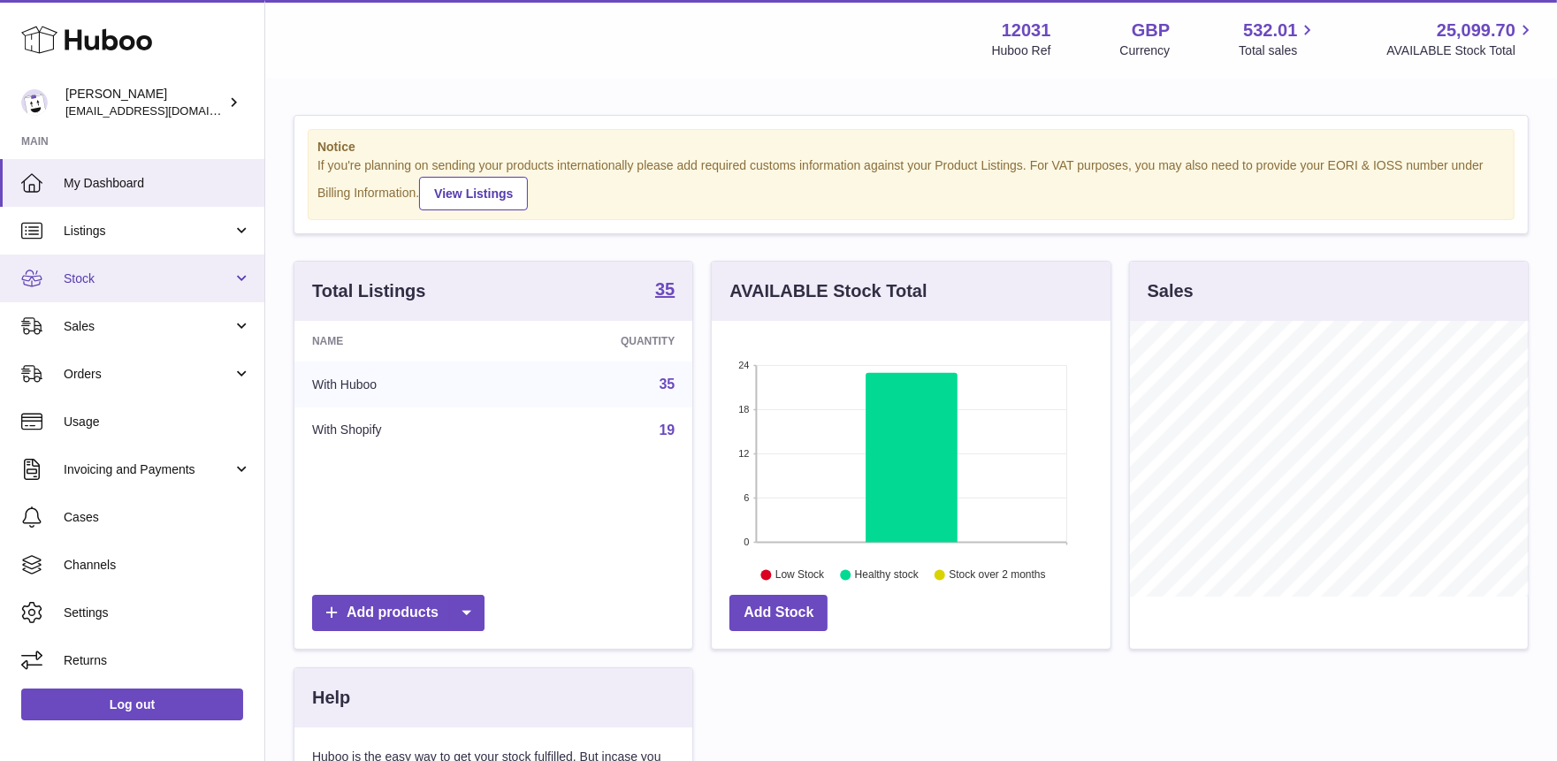 The image size is (1557, 761). Describe the element at coordinates (331, 697) in the screenshot. I see `h3: Help` at that location.